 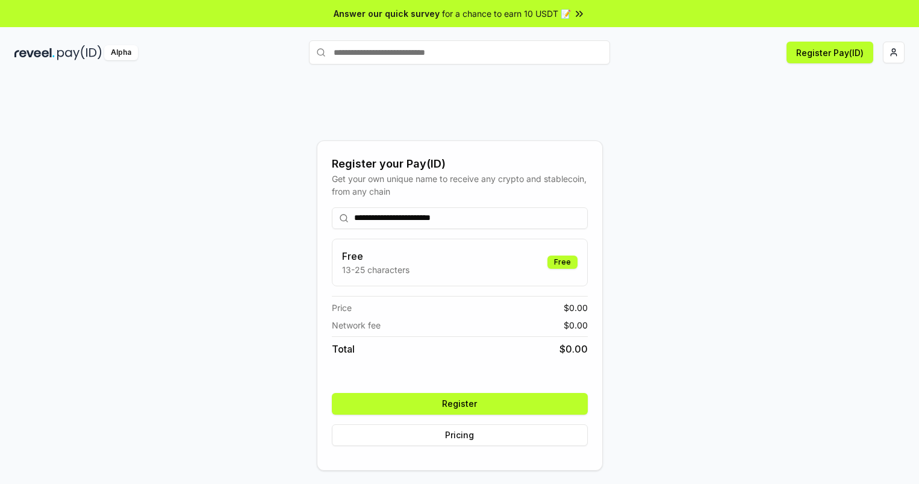 I want to click on div: Free, so click(x=563, y=262).